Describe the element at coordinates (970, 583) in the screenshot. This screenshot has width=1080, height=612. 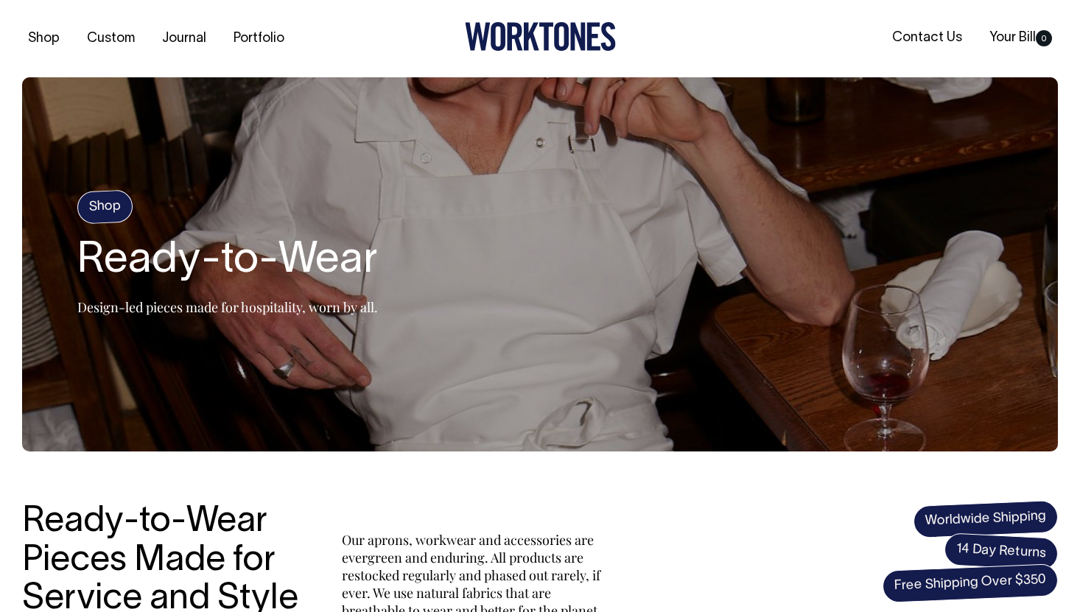
I see `span: Free Shipping Over $350` at that location.